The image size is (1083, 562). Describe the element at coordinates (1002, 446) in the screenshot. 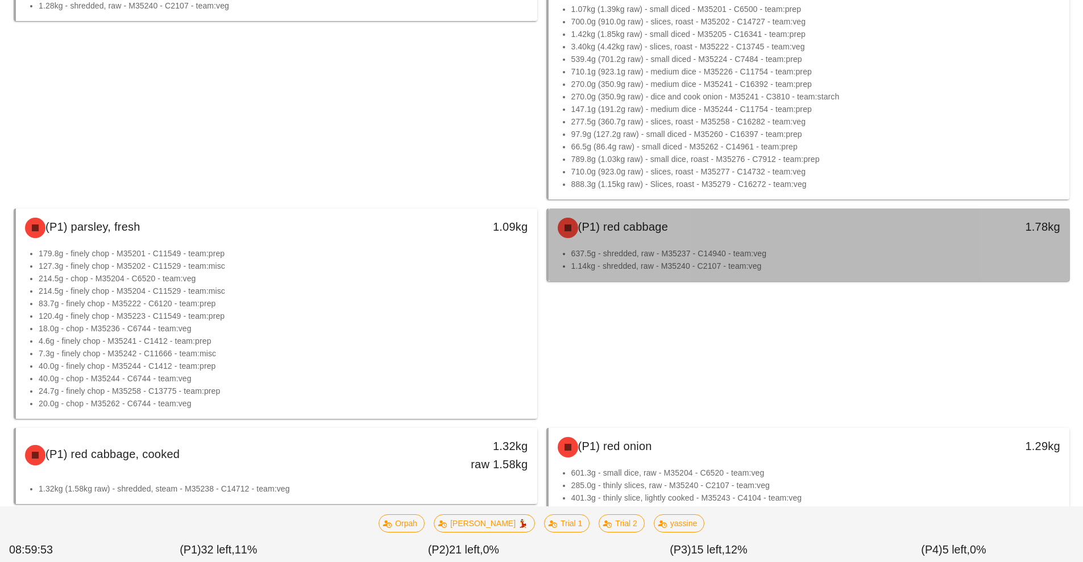

I see `div: 1.29kg` at that location.